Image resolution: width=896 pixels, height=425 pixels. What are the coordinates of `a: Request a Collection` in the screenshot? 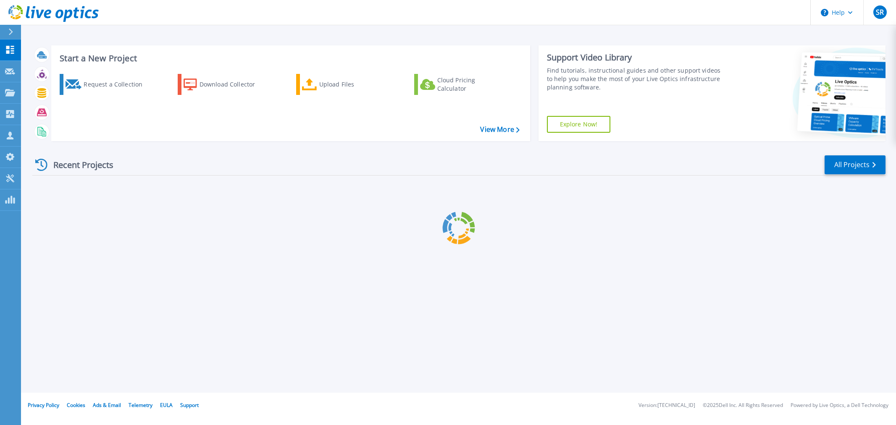 It's located at (106, 84).